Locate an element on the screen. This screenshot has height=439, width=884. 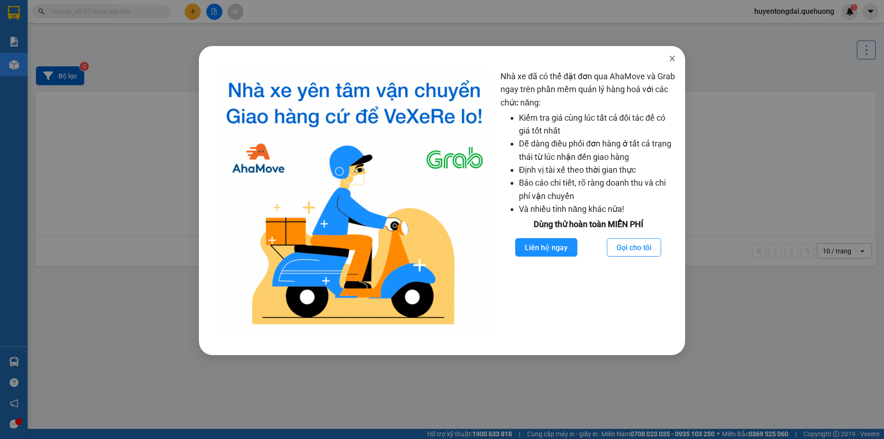
span: Liên hệ ngay is located at coordinates (546, 247).